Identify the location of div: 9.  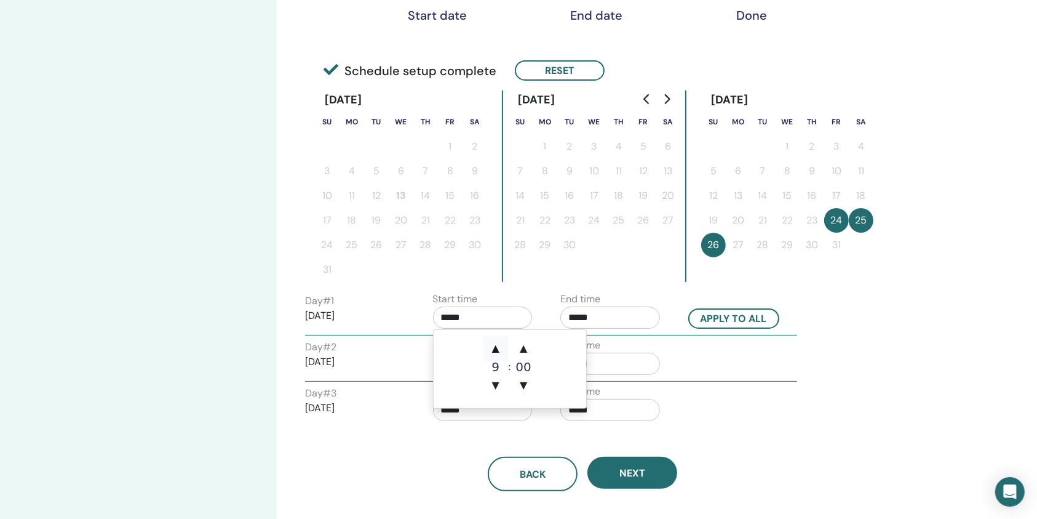
(496, 367).